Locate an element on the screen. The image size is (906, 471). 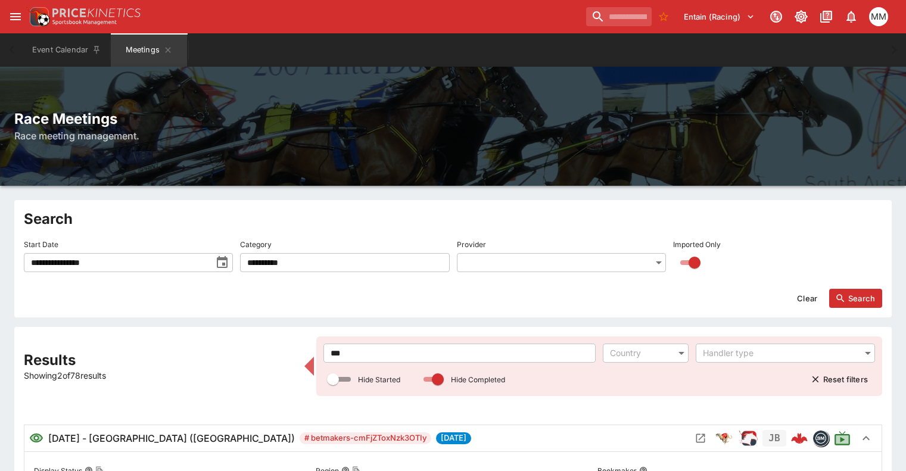
img: PriceKinetics Logo is located at coordinates (38, 17).